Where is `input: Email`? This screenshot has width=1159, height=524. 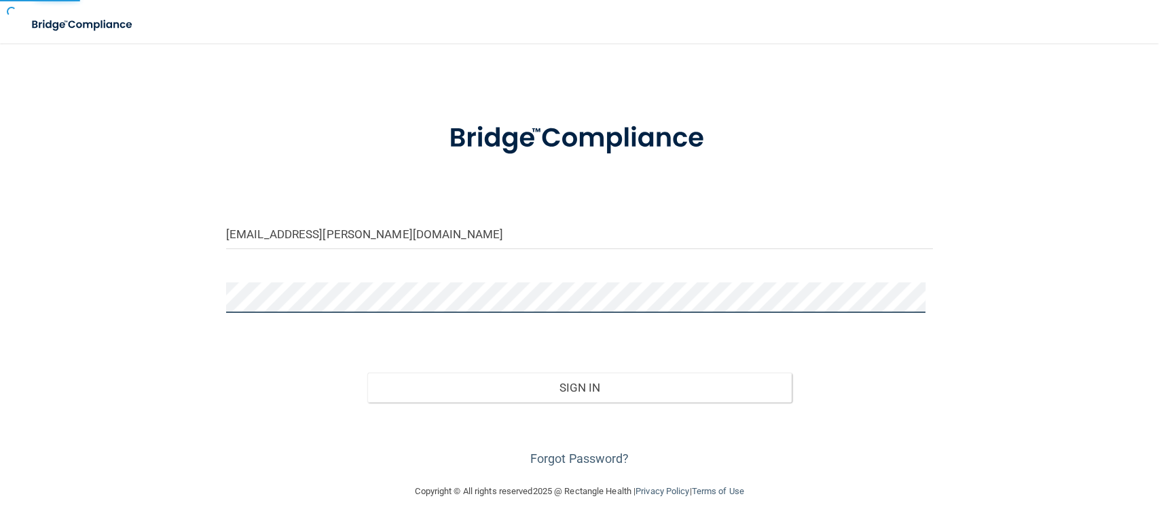
input: Email is located at coordinates (579, 234).